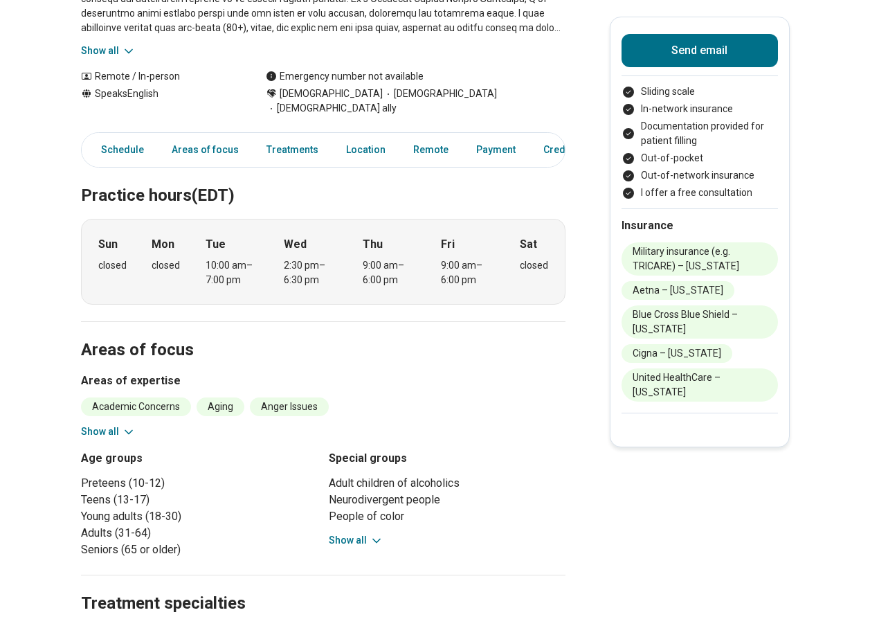  I want to click on strong: Thu, so click(372, 244).